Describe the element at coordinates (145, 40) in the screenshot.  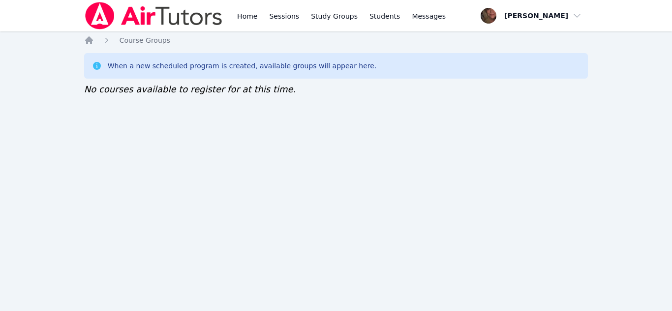
I see `a: Course Groups` at that location.